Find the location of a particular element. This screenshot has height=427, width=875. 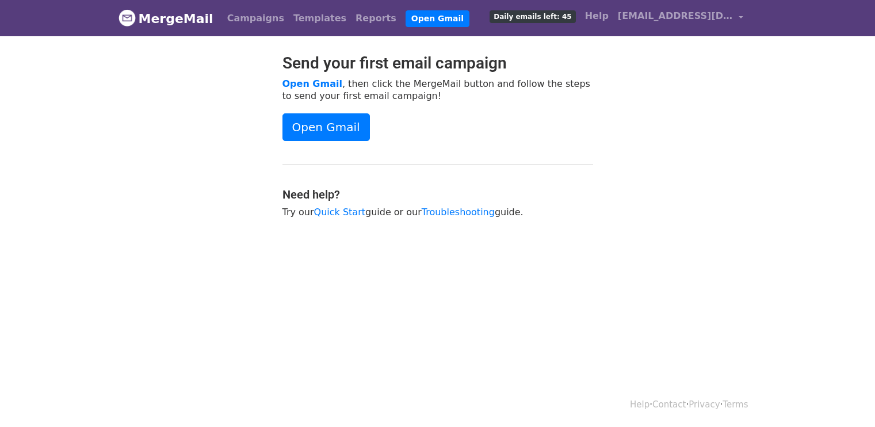

h2: Send your first email campaign is located at coordinates (438, 63).